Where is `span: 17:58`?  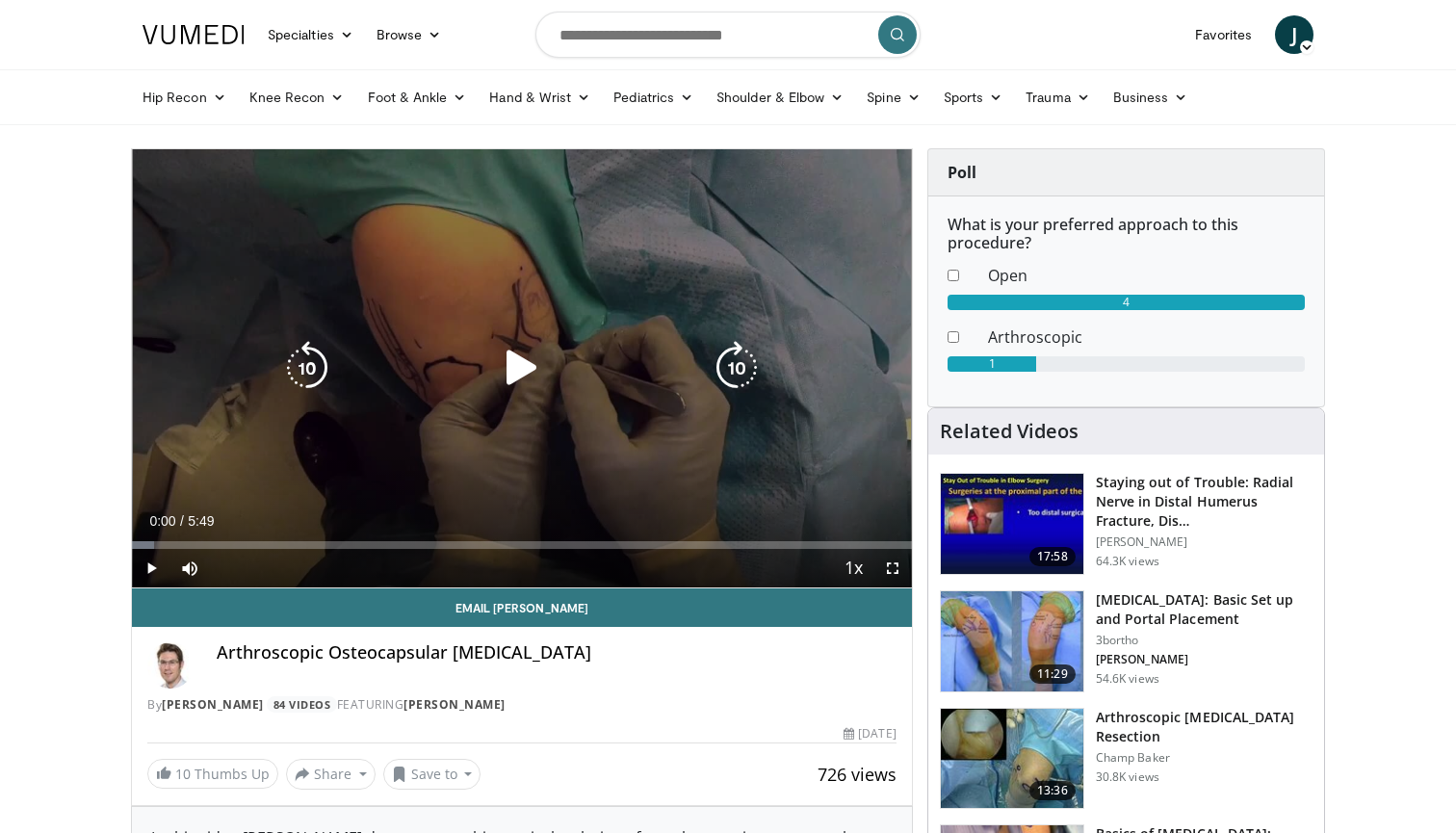
span: 17:58 is located at coordinates (1052, 556).